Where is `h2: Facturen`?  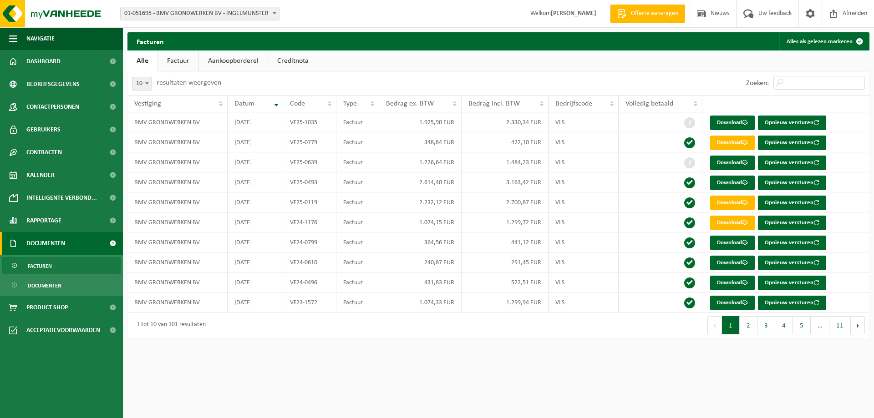 h2: Facturen is located at coordinates (150, 41).